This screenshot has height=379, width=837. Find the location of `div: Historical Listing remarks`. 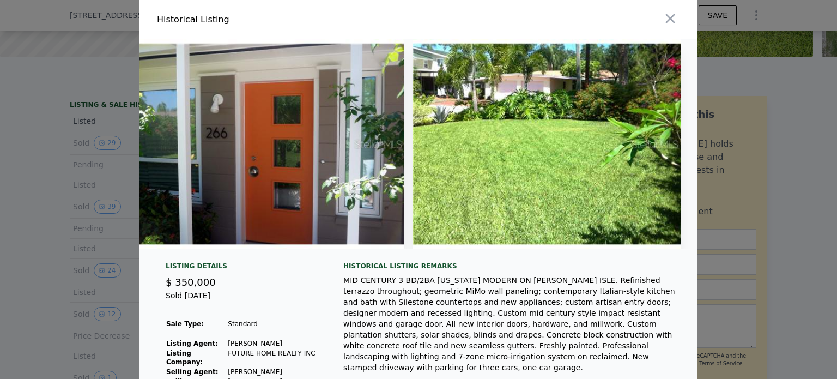

div: Historical Listing remarks is located at coordinates (512, 266).